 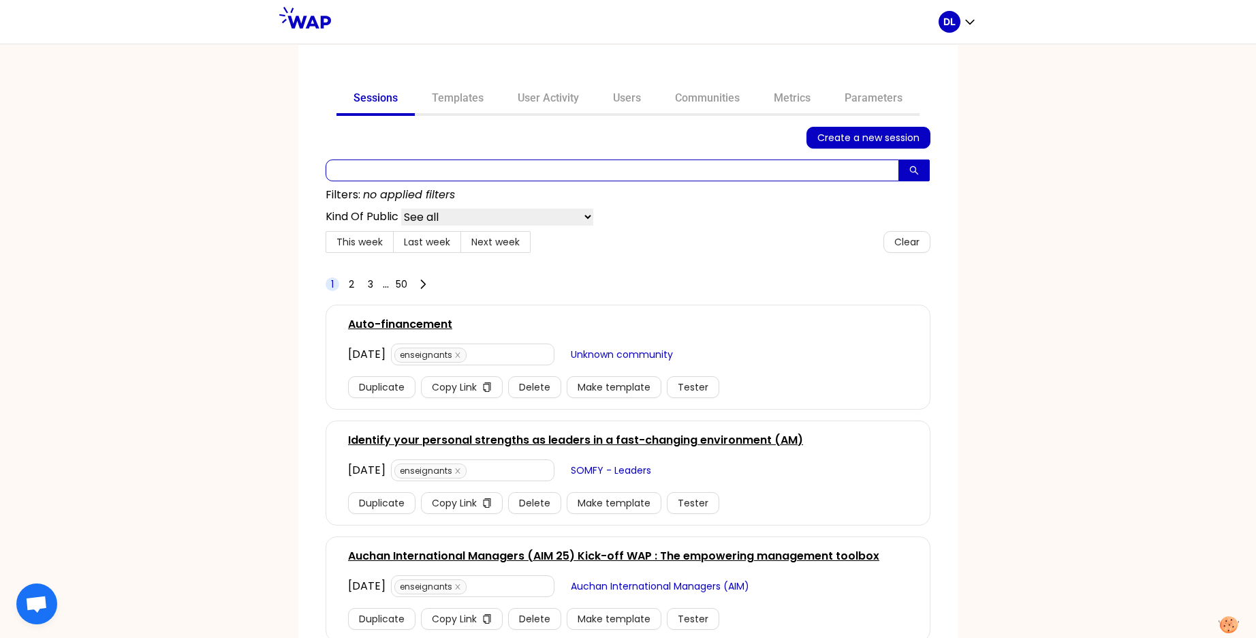 What do you see at coordinates (869, 138) in the screenshot?
I see `button: Create a new session` at bounding box center [869, 138].